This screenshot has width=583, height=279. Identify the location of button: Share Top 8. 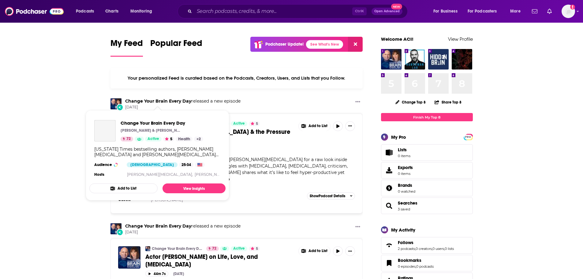
(448, 102).